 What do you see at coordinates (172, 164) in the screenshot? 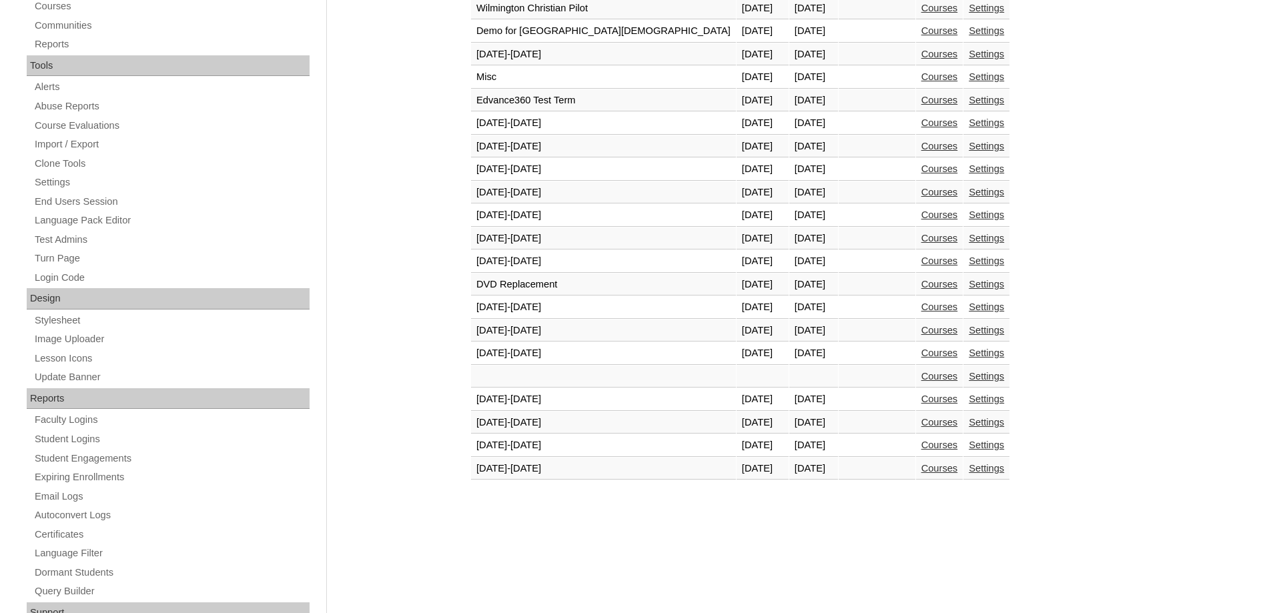
I see `a: Clone Tools` at bounding box center [172, 164].